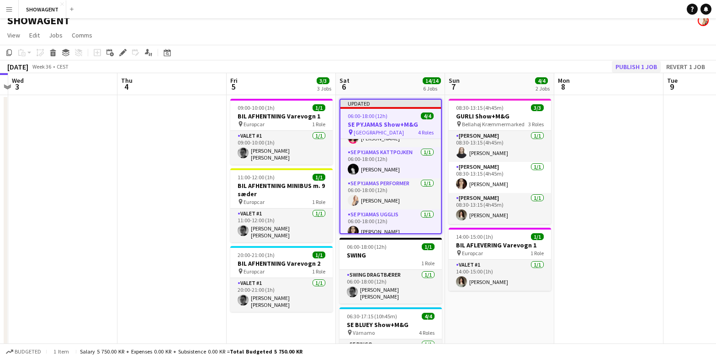  What do you see at coordinates (191, 351) in the screenshot?
I see `div: Salary 5 750.00 KR + Expenses 0.00 KR + Subsistence 0.00 KR =` at bounding box center [191, 351].